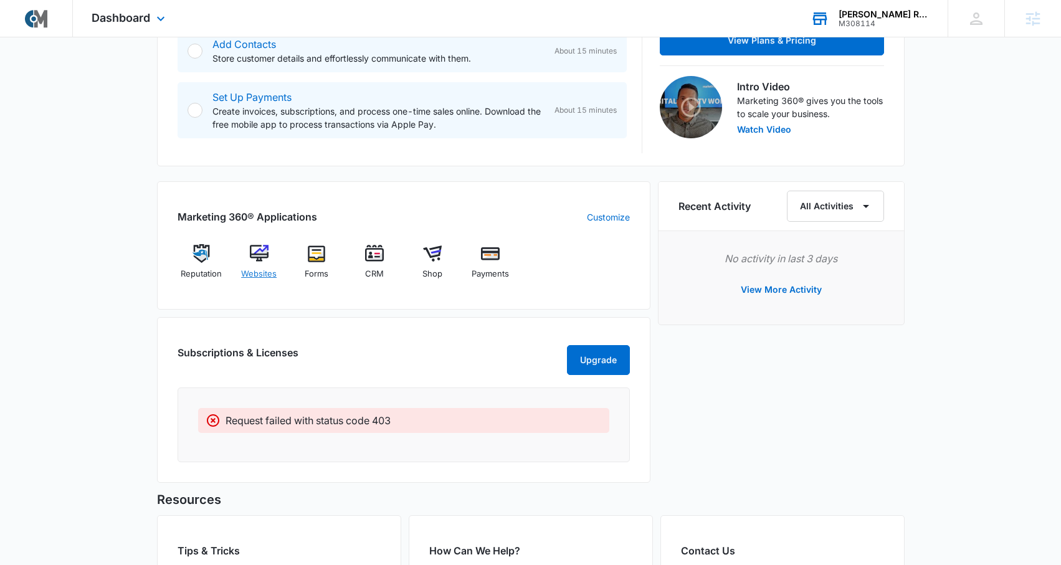  What do you see at coordinates (531, 500) in the screenshot?
I see `h5: Resources` at bounding box center [531, 500].